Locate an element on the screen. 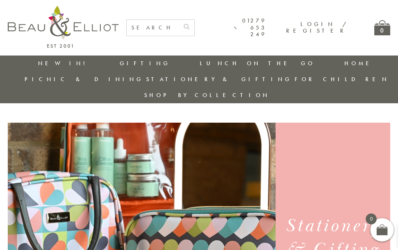  span: 0 is located at coordinates (371, 219).